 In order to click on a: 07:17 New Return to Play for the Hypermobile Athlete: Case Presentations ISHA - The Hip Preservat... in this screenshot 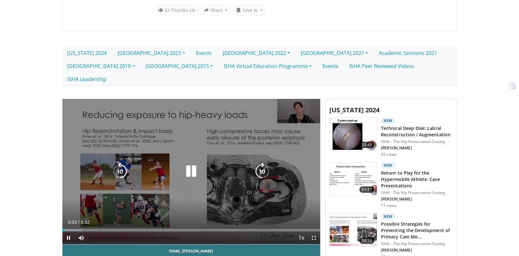, I will do `click(391, 185)`.